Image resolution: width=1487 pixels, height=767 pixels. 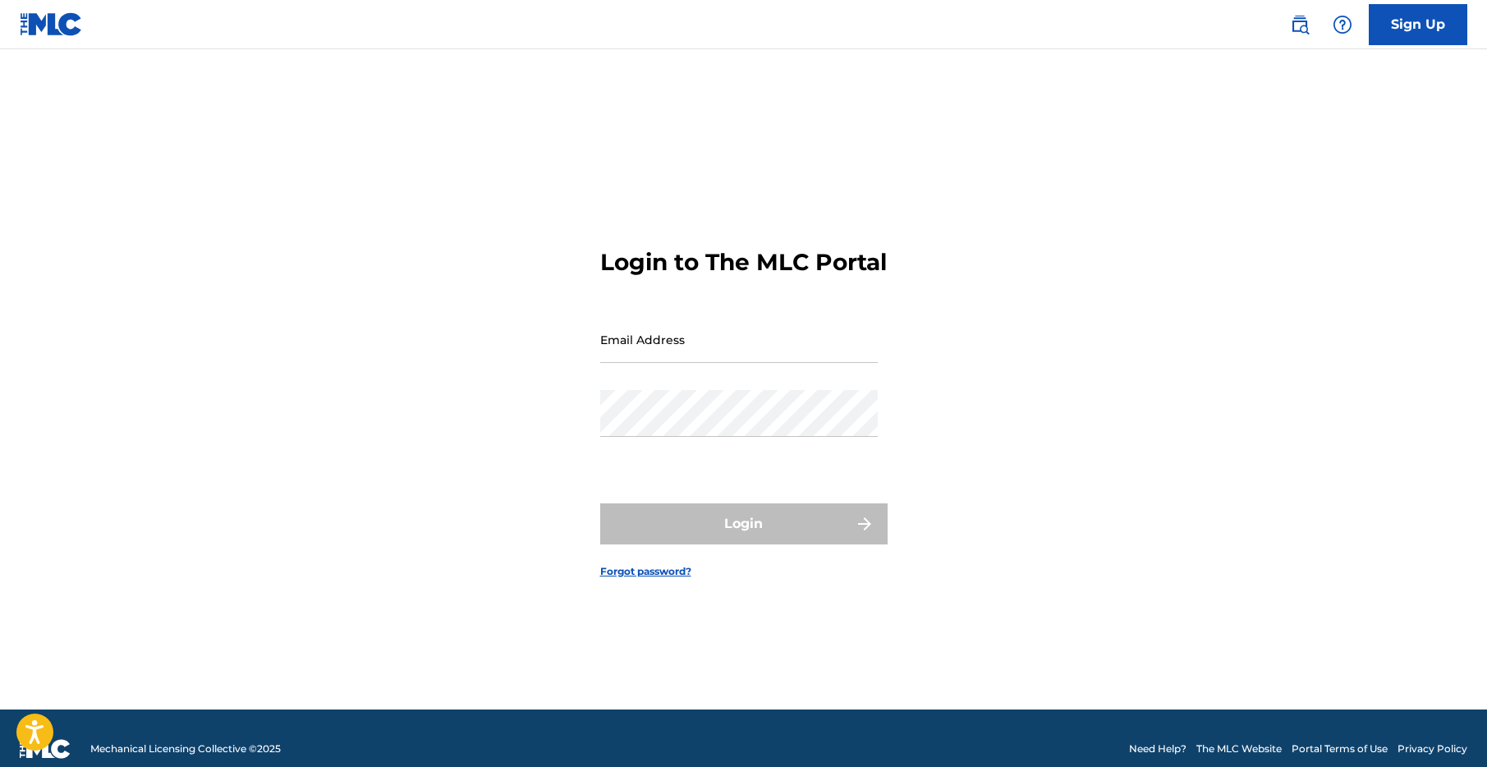 I want to click on a: Public Search, so click(x=1299, y=25).